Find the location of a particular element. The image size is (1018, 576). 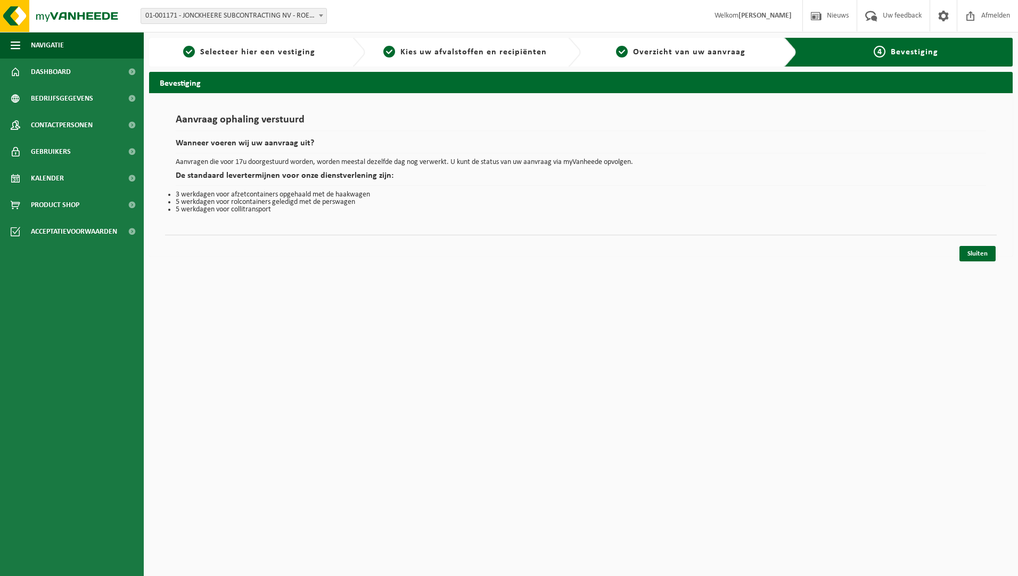

span: Contactpersonen is located at coordinates (62, 125).